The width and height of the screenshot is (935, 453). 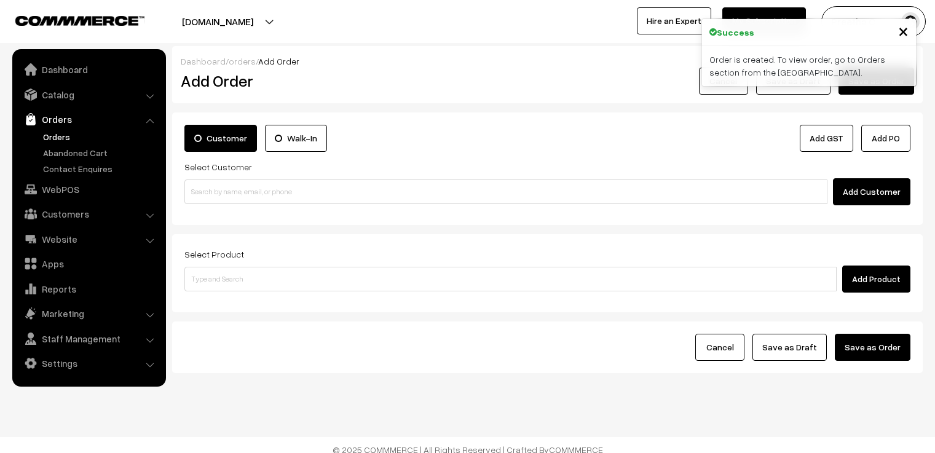 I want to click on a: My Subscription, so click(x=764, y=21).